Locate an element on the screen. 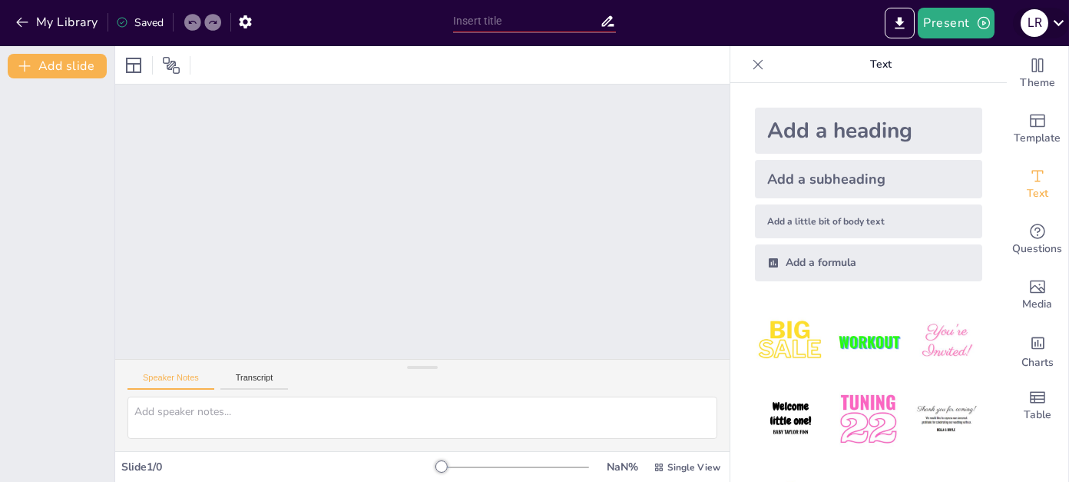  p: Text is located at coordinates (881, 65).